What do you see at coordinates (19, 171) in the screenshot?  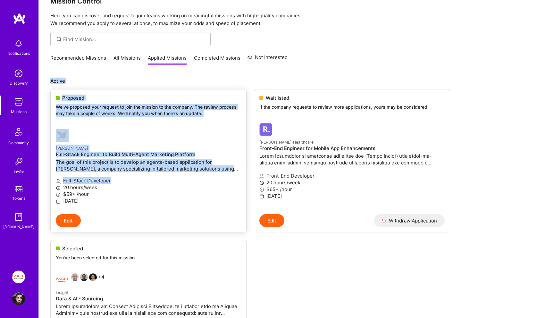 I see `div: Invite` at bounding box center [19, 171].